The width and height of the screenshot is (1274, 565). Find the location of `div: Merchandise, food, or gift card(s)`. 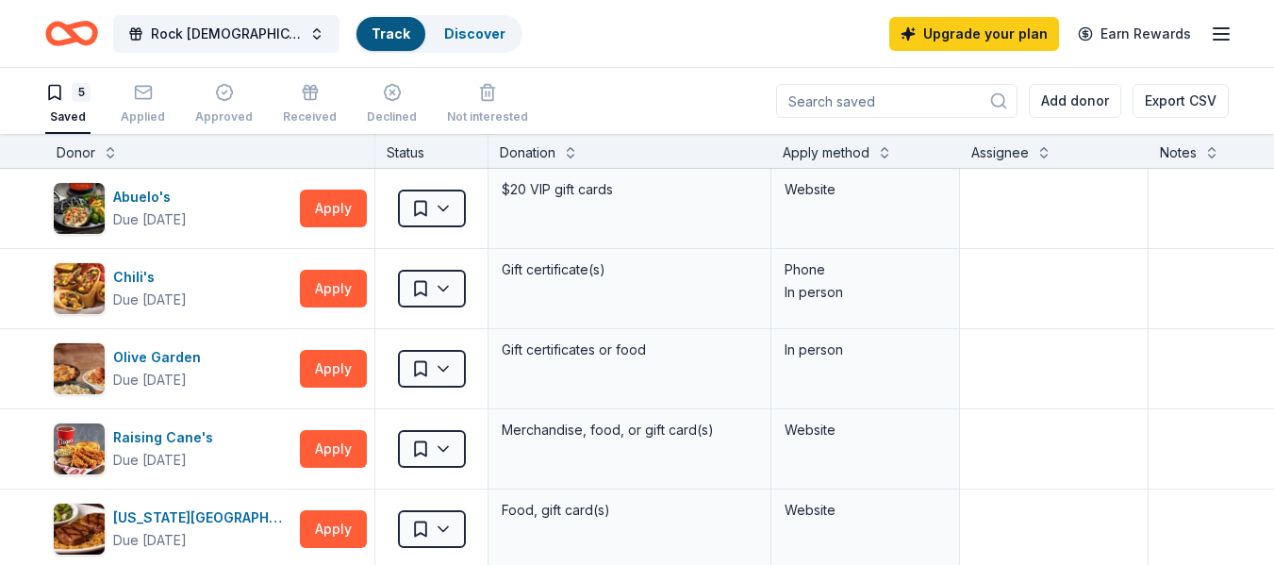

div: Merchandise, food, or gift card(s) is located at coordinates (629, 430).